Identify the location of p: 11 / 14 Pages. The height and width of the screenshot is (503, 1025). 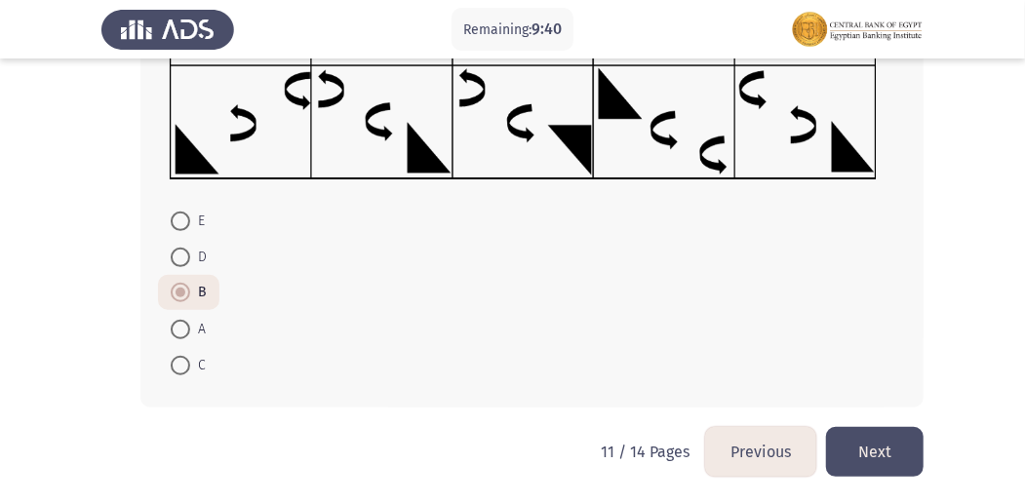
(645, 452).